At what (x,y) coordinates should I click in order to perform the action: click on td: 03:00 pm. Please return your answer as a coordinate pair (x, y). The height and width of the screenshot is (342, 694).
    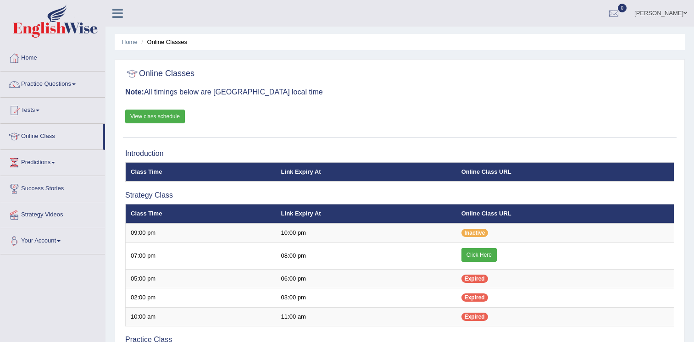
    Looking at the image, I should click on (366, 298).